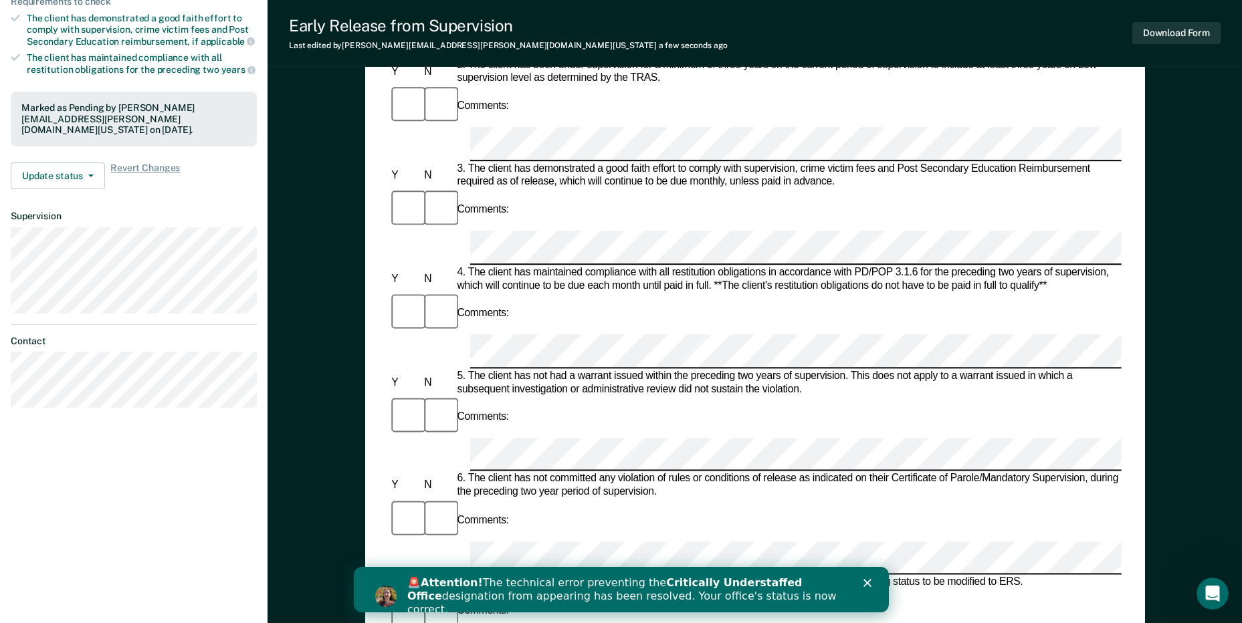  What do you see at coordinates (787, 175) in the screenshot?
I see `div: 3. The client has demonstrated a good faith effort to comply with supervision, crime victim fees ...` at bounding box center [787, 175].